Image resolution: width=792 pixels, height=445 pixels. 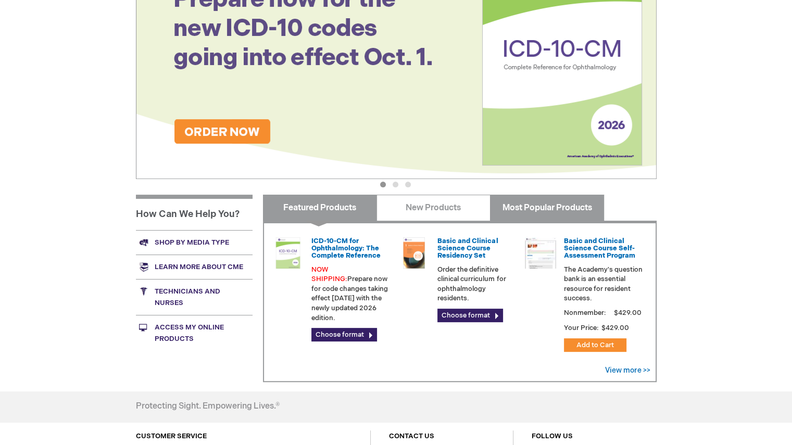 I want to click on a: Shop by media type, so click(x=194, y=242).